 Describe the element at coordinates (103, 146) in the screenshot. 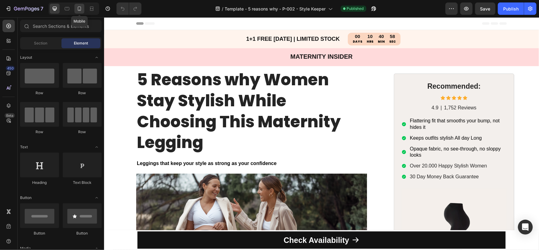

I see `strong: Leggings that keep your style as strong as your confidence` at that location.